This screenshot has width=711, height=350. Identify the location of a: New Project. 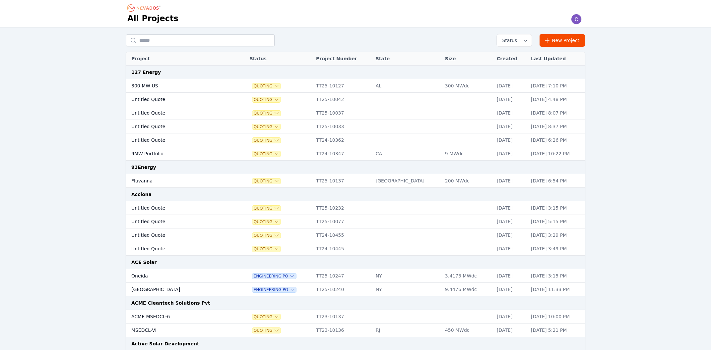
(562, 40).